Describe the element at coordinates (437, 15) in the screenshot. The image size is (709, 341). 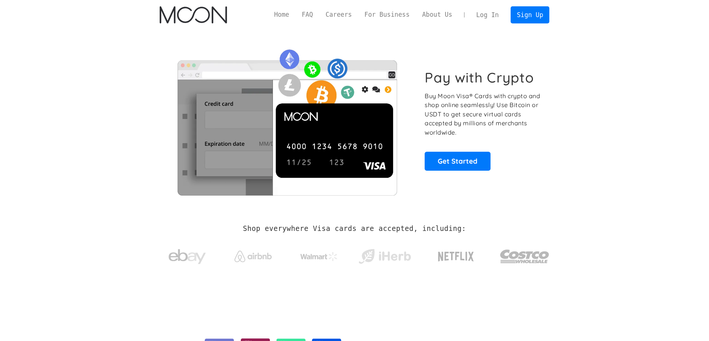
I see `a: About Us` at that location.